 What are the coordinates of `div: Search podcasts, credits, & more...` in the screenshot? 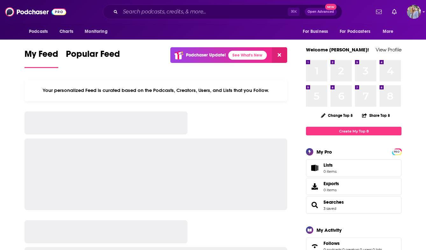 It's located at (223, 12).